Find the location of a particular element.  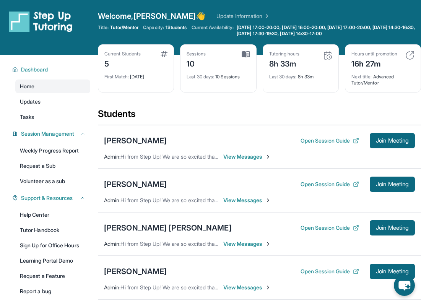

a: Request a Sub is located at coordinates (53, 166).